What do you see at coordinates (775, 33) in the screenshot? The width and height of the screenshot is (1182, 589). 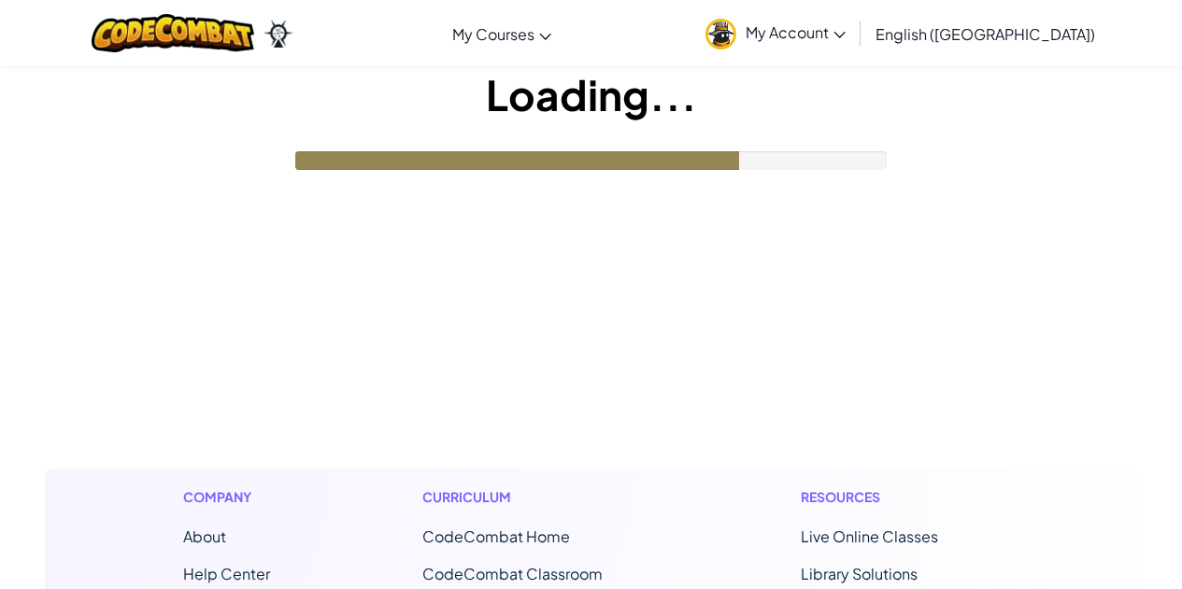 I see `a: My Account` at bounding box center [775, 33].